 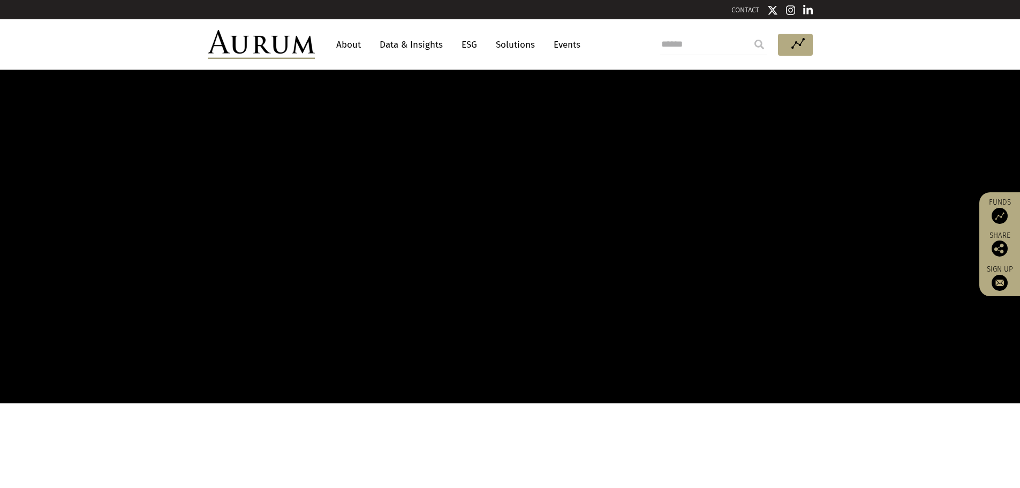 What do you see at coordinates (1000, 248) in the screenshot?
I see `img: Share this post` at bounding box center [1000, 248].